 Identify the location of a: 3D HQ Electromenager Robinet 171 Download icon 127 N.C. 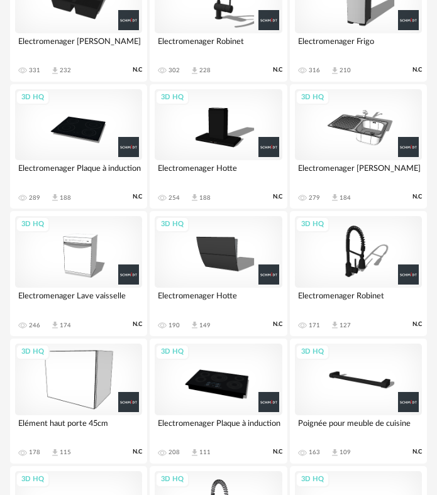
(358, 273).